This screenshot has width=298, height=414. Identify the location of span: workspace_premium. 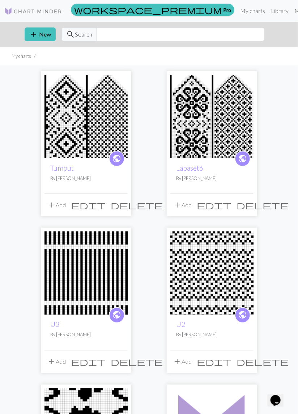
(148, 10).